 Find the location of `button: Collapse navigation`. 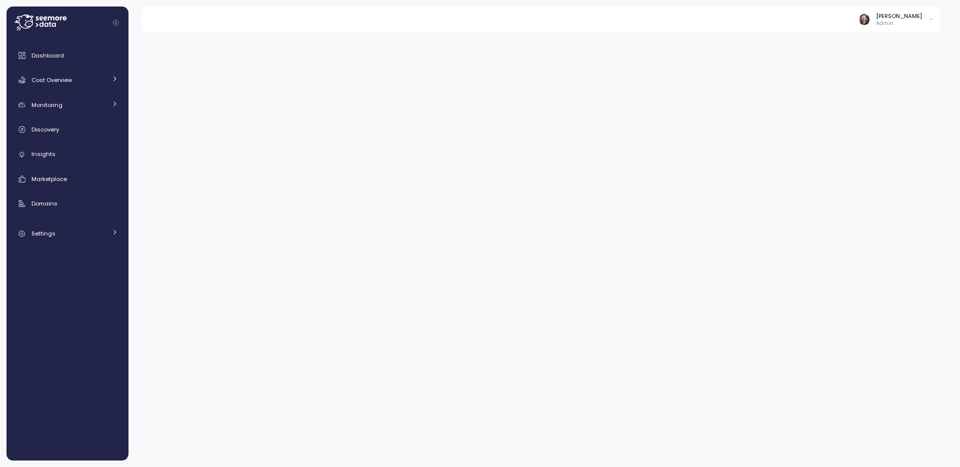

button: Collapse navigation is located at coordinates (116, 23).